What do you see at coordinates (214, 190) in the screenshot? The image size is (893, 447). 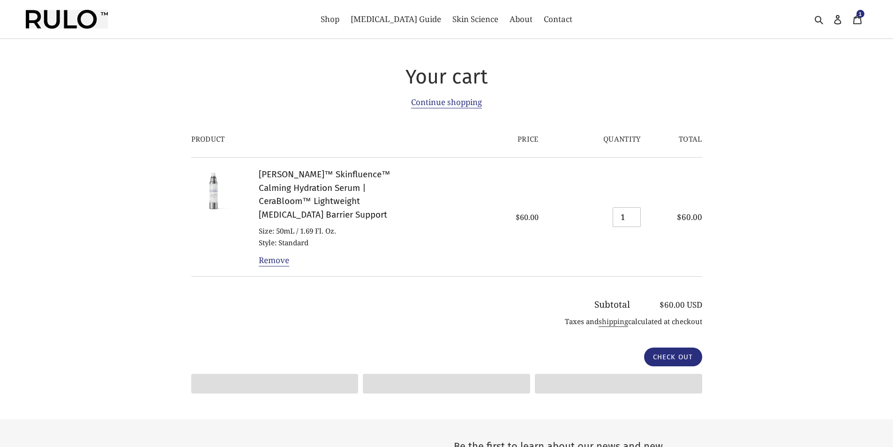 I see `img: Front of RULO™ Skinfluence™ Calming Hydration Serum bottle – lightweight water-based serum with B...` at bounding box center [214, 190].